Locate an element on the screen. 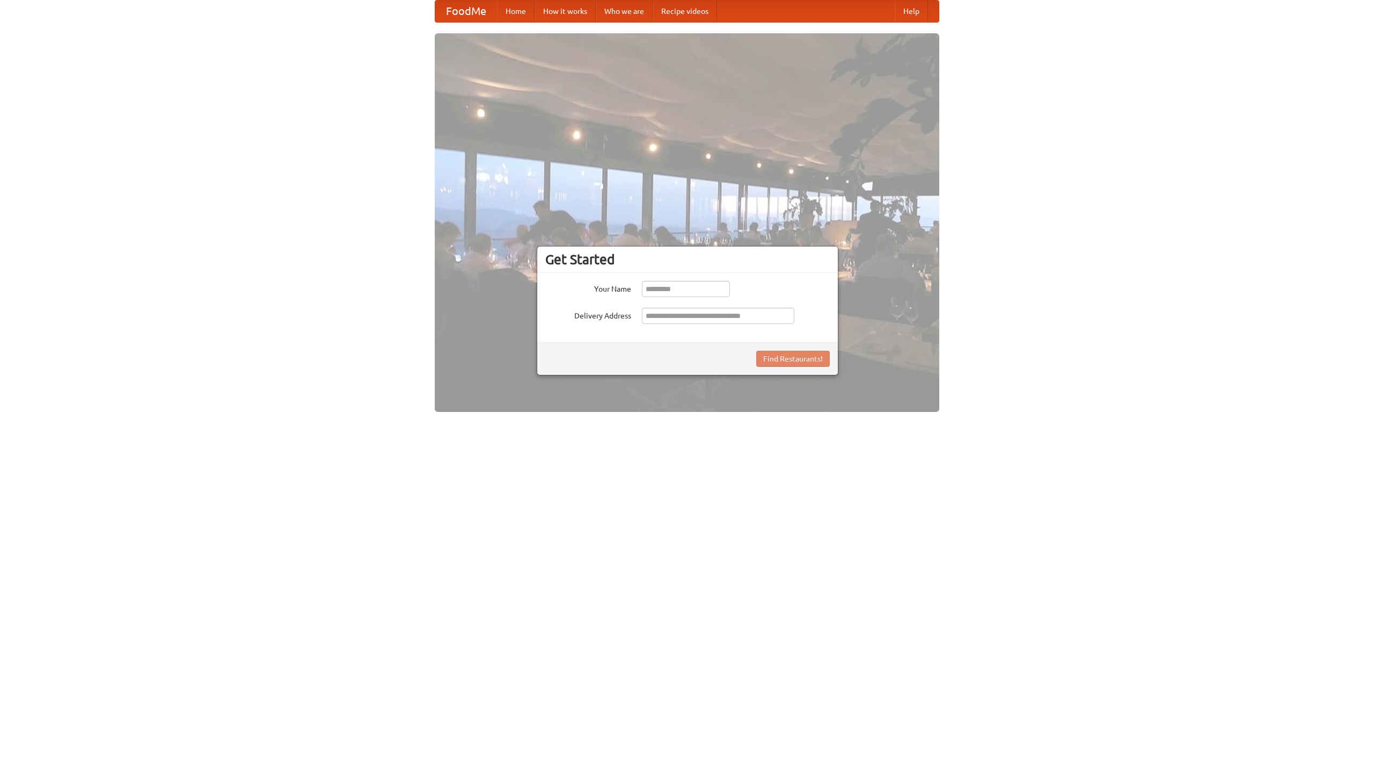  h3: Get Started is located at coordinates (688, 259).